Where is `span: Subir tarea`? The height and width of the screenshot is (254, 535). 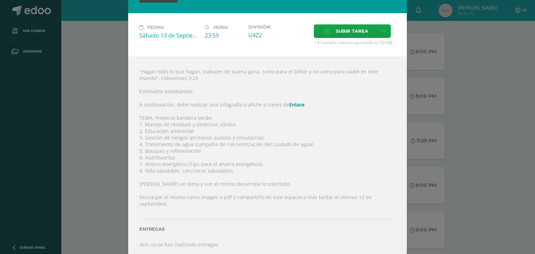
span: Subir tarea is located at coordinates (352, 31).